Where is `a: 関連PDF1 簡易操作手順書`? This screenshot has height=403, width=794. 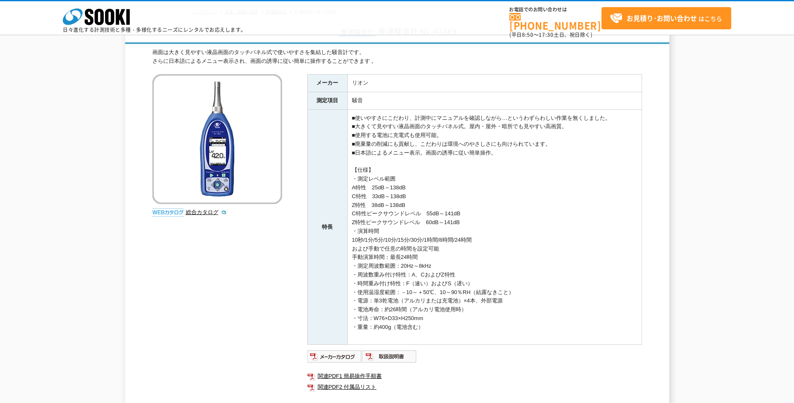 a: 関連PDF1 簡易操作手順書 is located at coordinates (475, 376).